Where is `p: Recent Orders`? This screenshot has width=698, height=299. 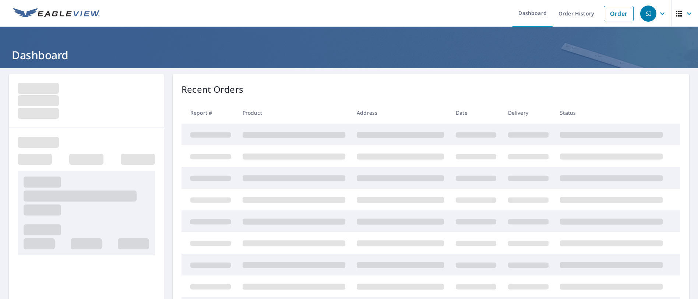 p: Recent Orders is located at coordinates (212, 89).